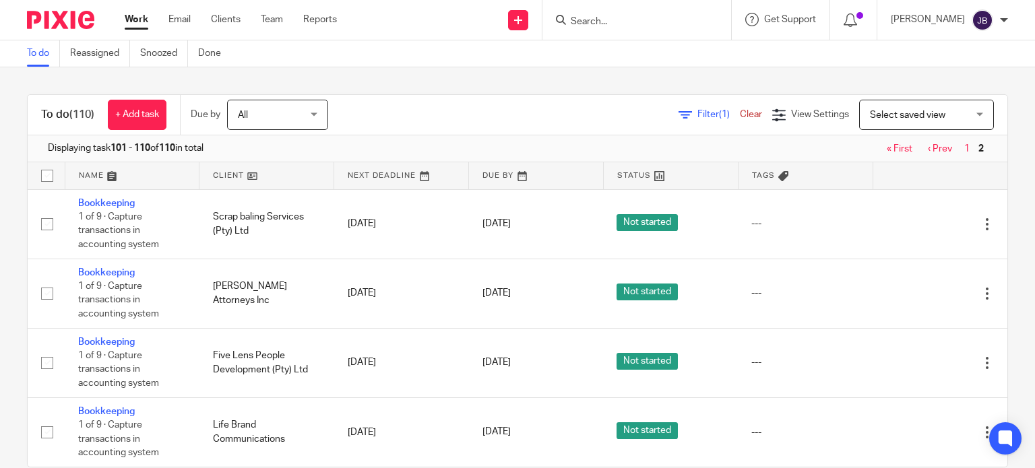 The height and width of the screenshot is (468, 1035). I want to click on a: « First, so click(899, 149).